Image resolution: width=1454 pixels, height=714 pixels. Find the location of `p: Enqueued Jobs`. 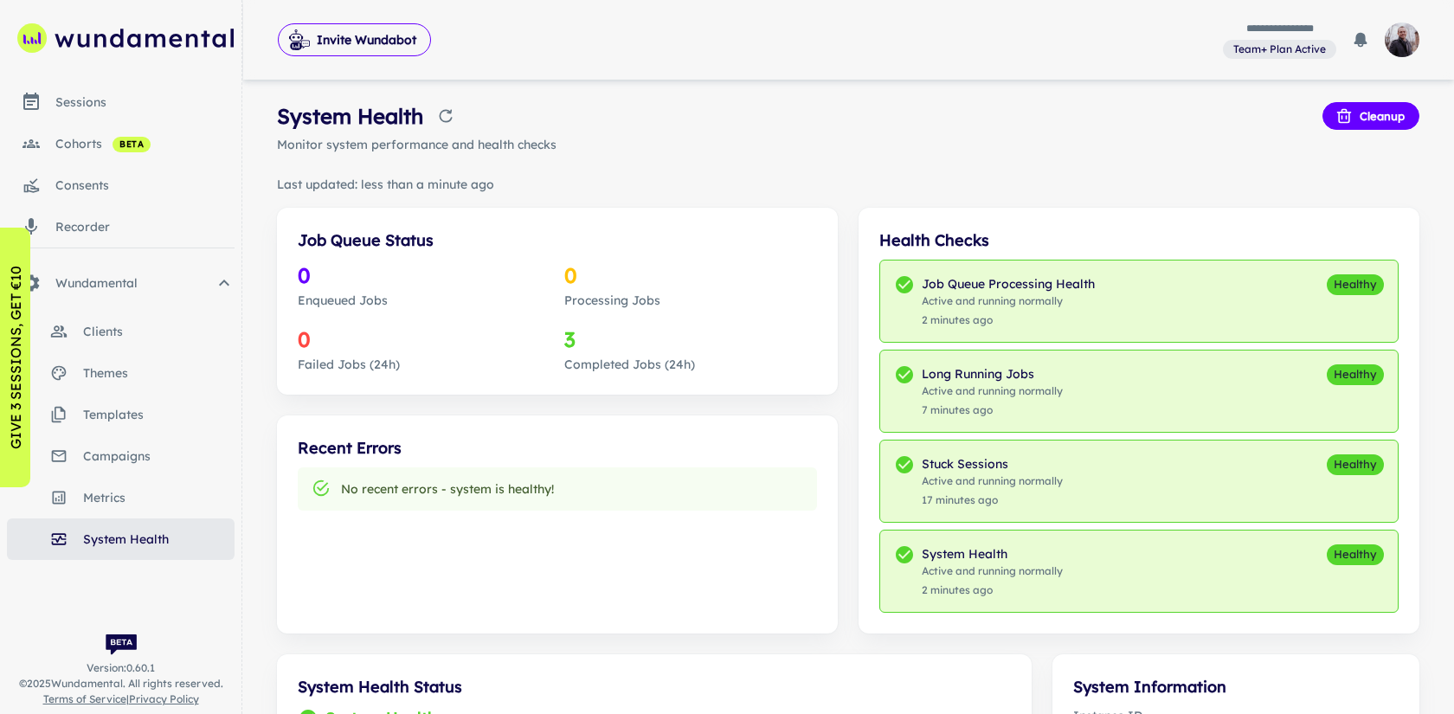

p: Enqueued Jobs is located at coordinates (424, 300).